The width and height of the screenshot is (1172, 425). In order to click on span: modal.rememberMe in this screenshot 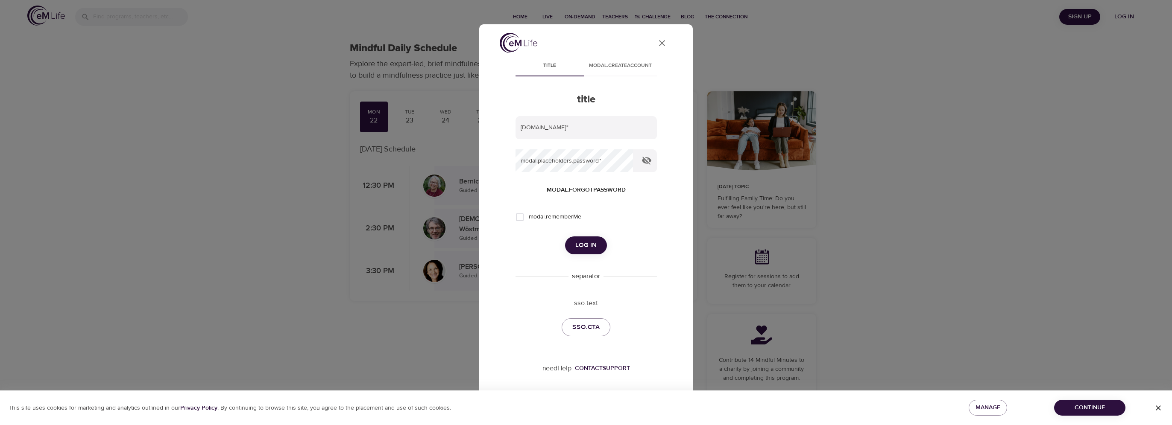, I will do `click(555, 217)`.